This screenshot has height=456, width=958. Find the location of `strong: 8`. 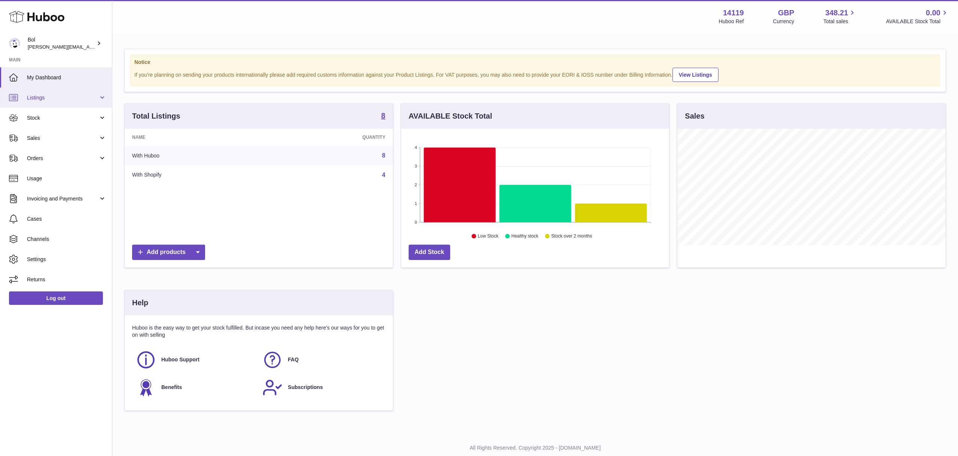

strong: 8 is located at coordinates (383, 116).